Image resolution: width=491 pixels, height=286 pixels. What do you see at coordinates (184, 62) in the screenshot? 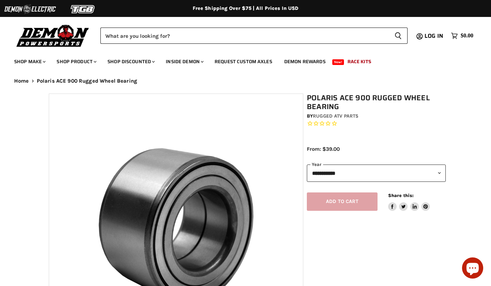
I see `a: Inside Demon` at bounding box center [184, 62].